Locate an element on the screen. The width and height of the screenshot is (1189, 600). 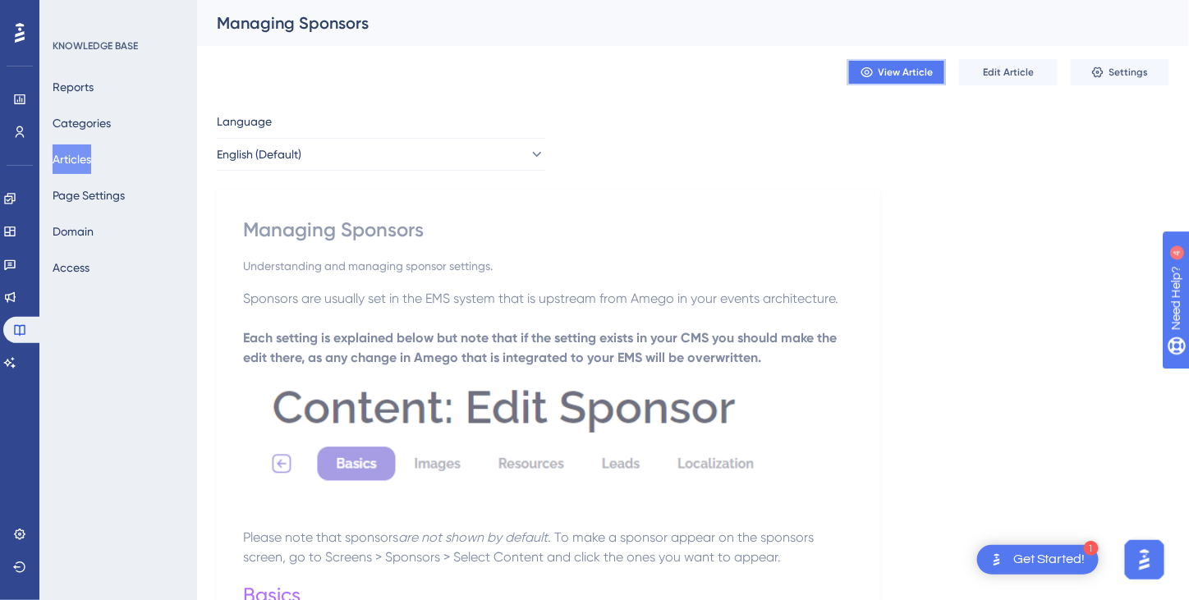
button: English (Default) is located at coordinates (381, 154).